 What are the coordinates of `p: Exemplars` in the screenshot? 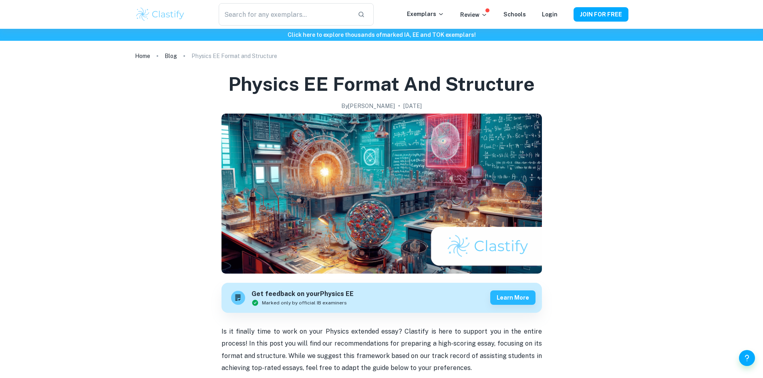 It's located at (425, 14).